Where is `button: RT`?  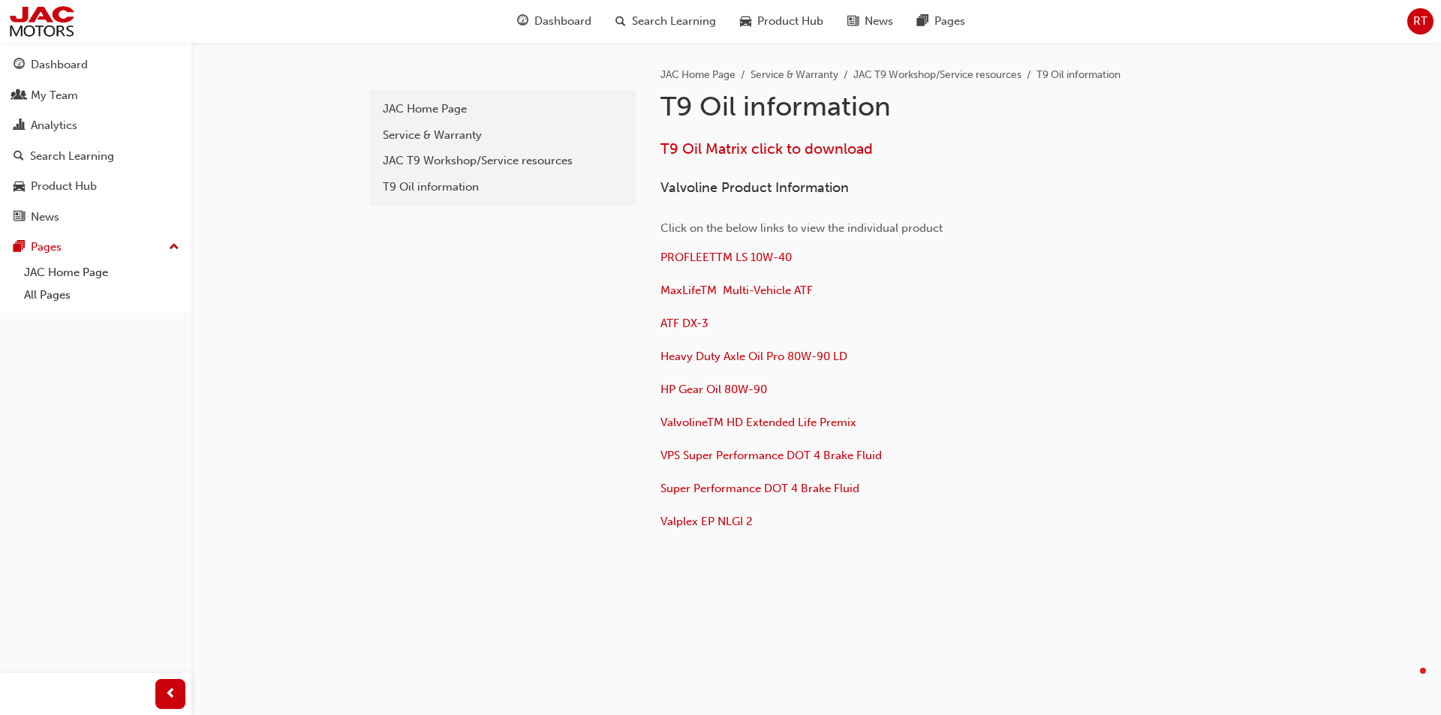
button: RT is located at coordinates (1420, 21).